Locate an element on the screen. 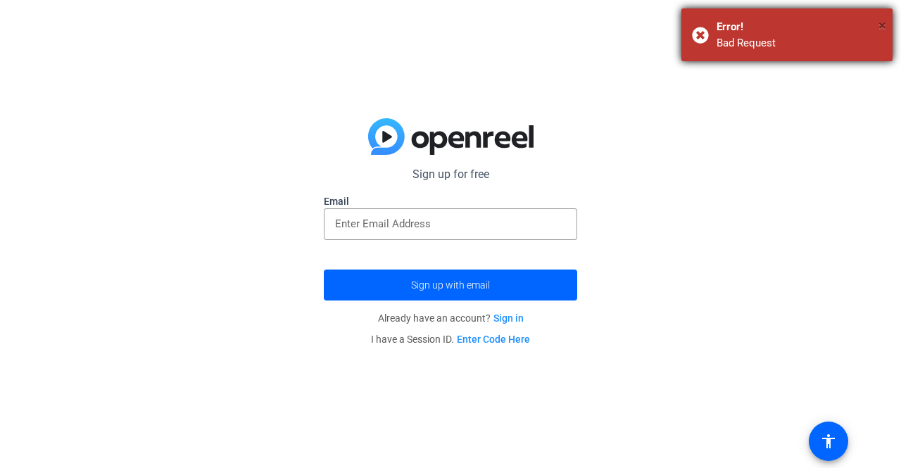  label: Email is located at coordinates (450, 201).